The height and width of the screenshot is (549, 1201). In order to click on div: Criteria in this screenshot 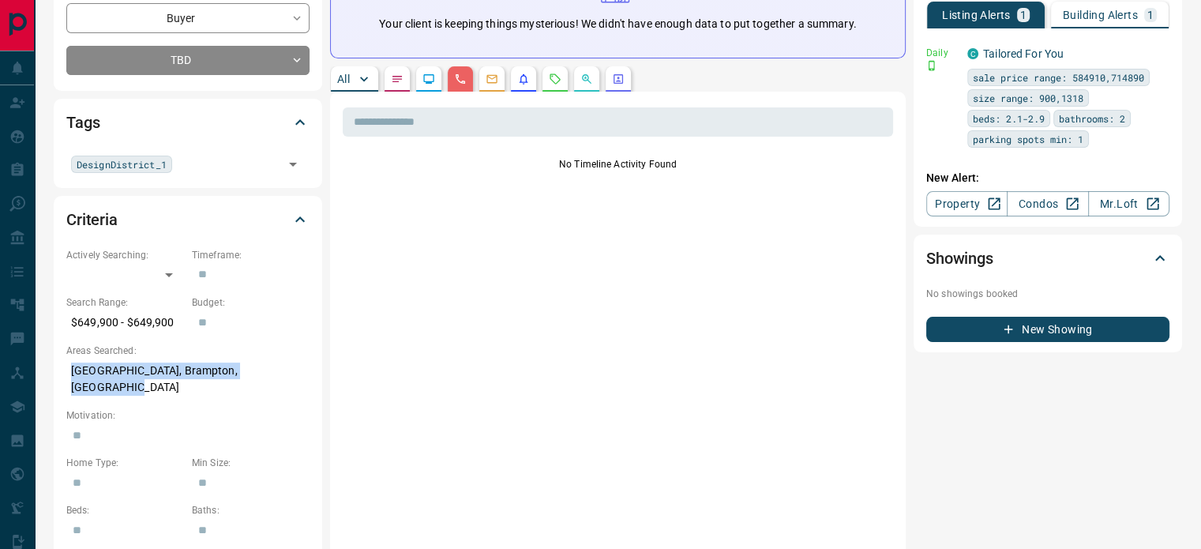, I will do `click(188, 219)`.